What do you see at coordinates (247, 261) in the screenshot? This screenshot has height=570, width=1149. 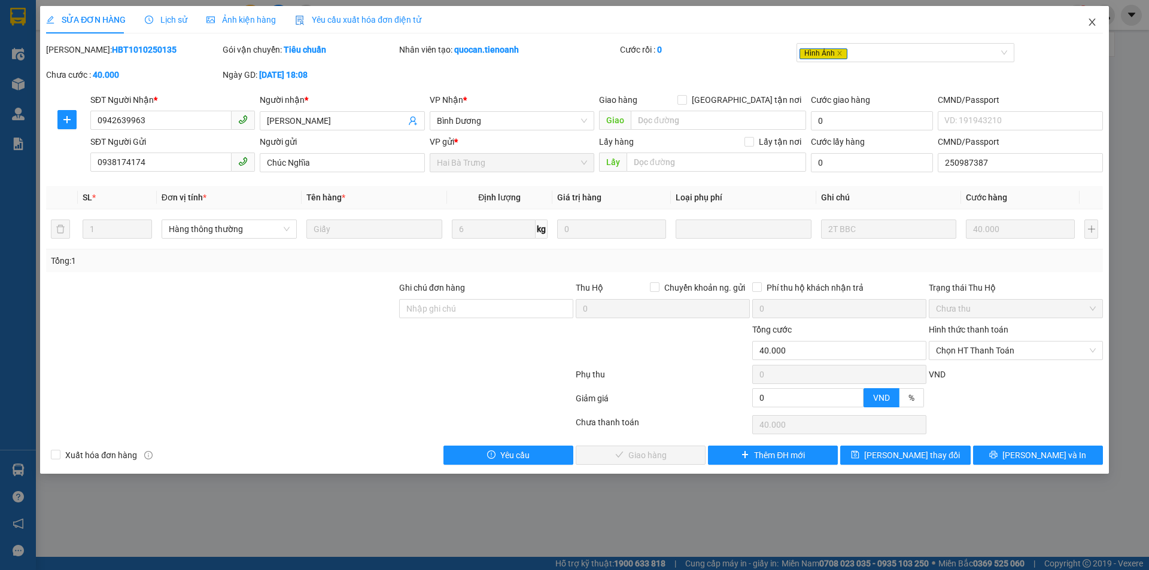 I see `div: Tổng: 1` at bounding box center [247, 261].